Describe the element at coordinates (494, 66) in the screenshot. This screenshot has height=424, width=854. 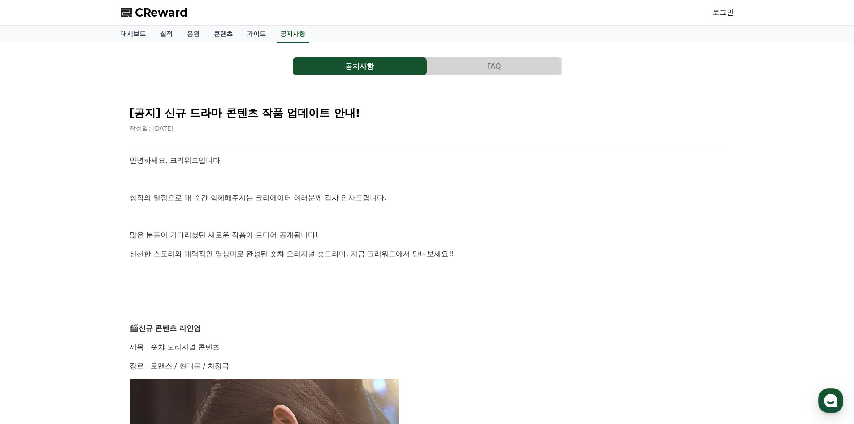
I see `button: FAQ` at that location.